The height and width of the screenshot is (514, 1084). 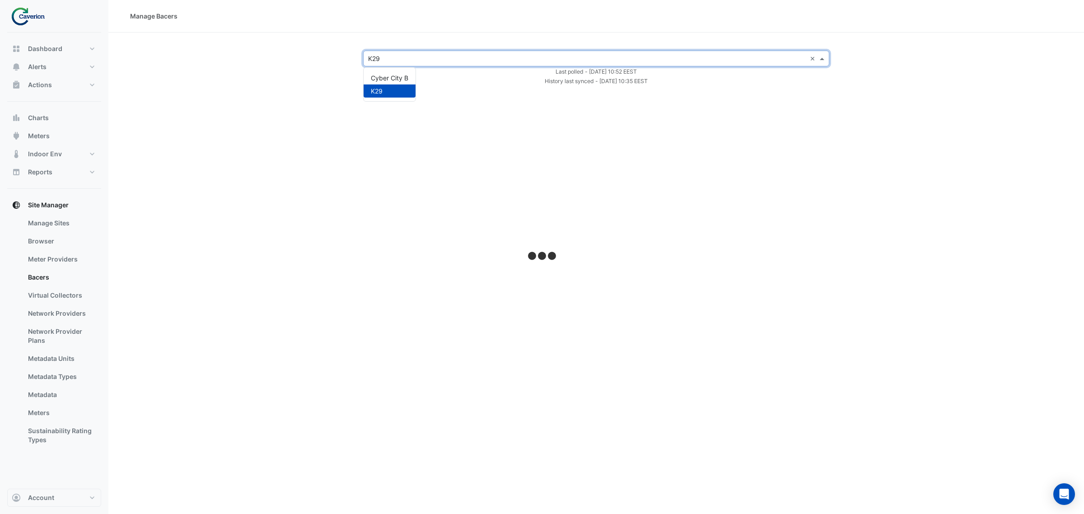 What do you see at coordinates (377, 91) in the screenshot?
I see `span: K29` at bounding box center [377, 91].